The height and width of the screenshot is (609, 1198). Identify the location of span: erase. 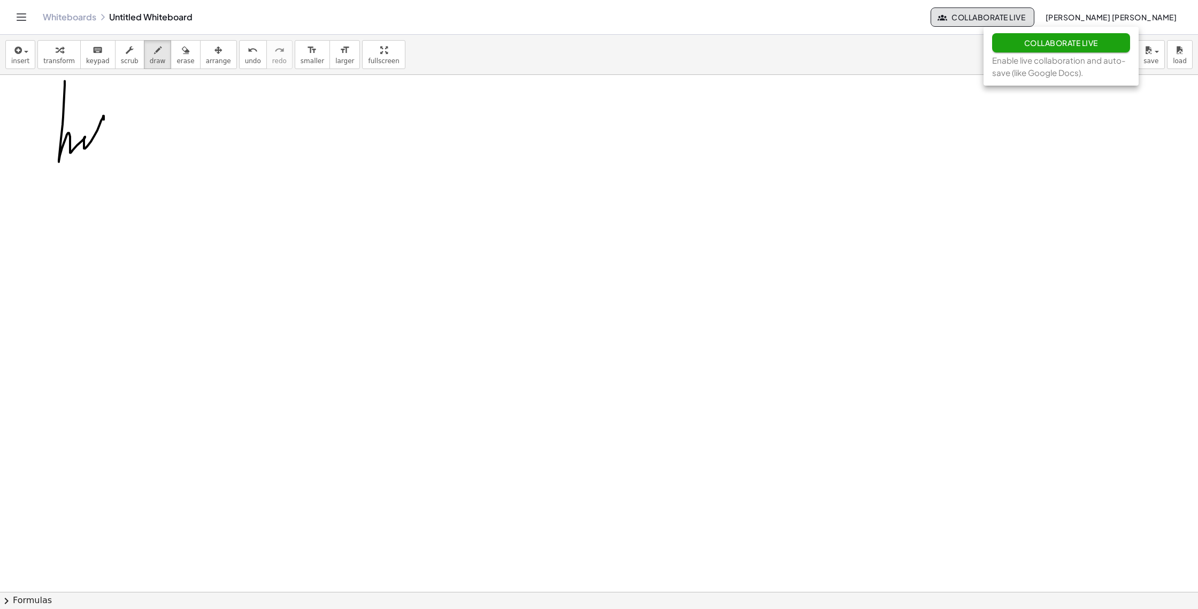
(185, 61).